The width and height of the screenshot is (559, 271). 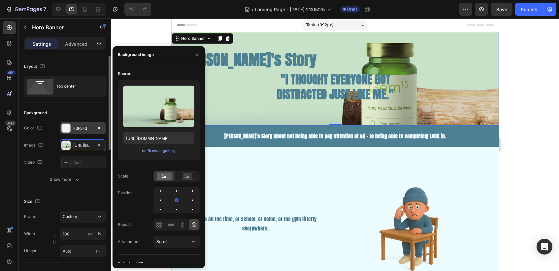 I want to click on div: Open Intercom Messenger, so click(x=544, y=247).